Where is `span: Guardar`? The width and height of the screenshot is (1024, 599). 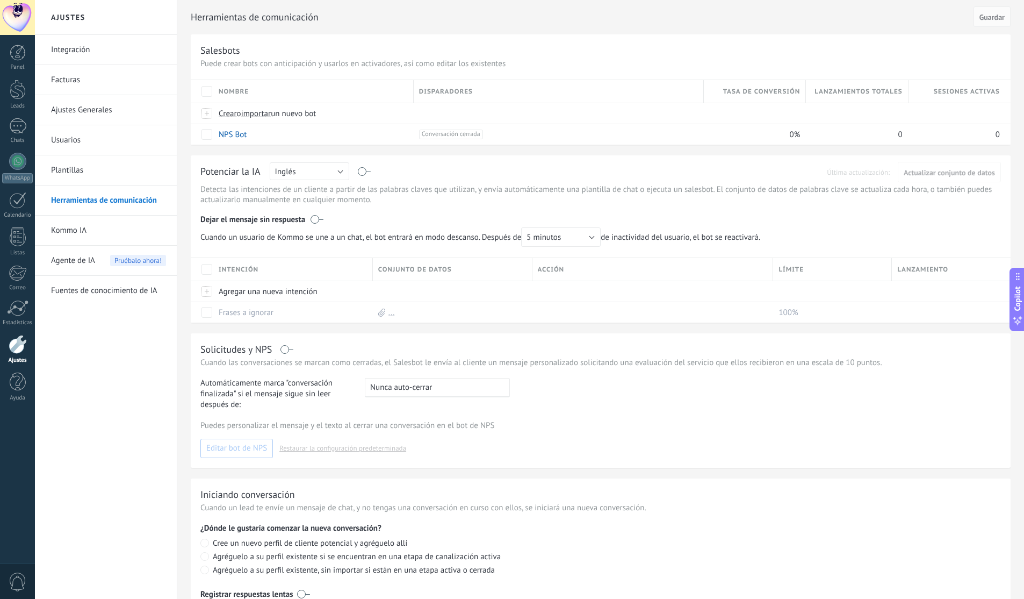
span: Guardar is located at coordinates (992, 17).